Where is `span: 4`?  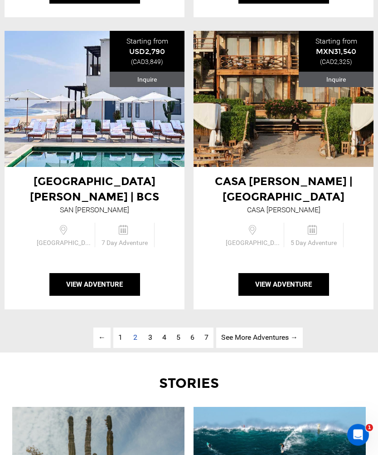
span: 4 is located at coordinates (164, 338).